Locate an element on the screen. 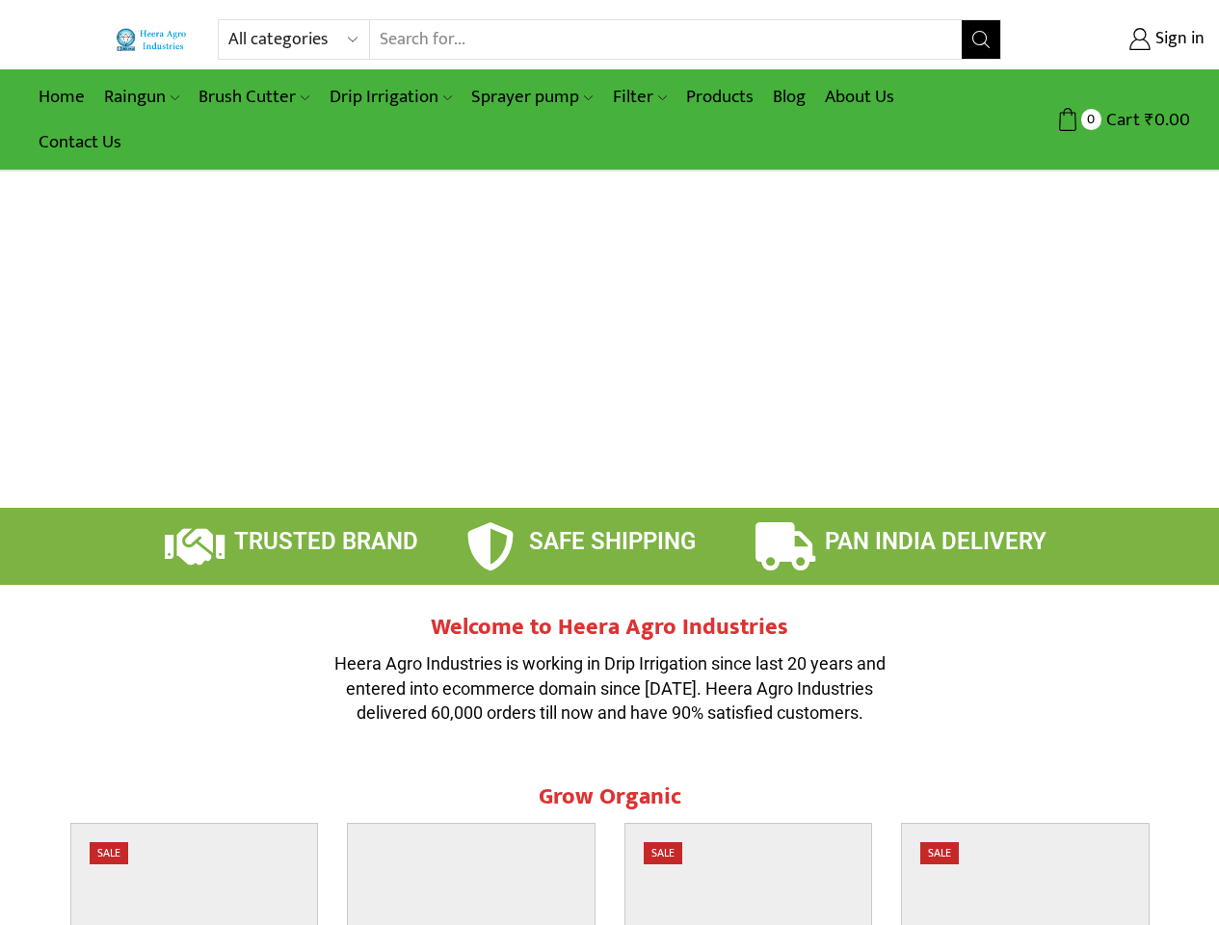 This screenshot has height=925, width=1219. p: Heera Agro Industries is working in Drip Irrigation since last 20 years and entered into ecommerc... is located at coordinates (610, 688).